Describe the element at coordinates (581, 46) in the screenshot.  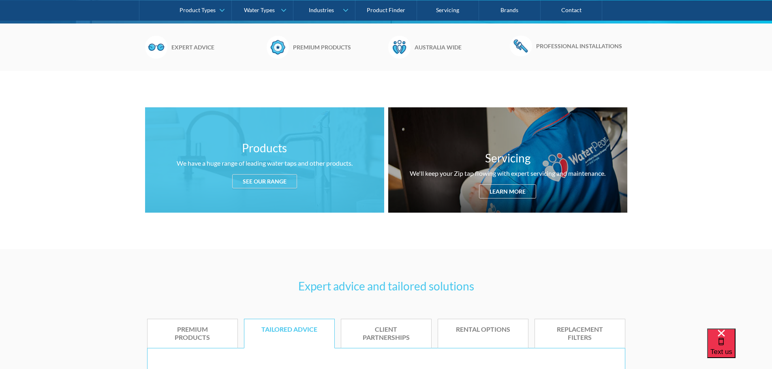
I see `h6: Professional installations` at that location.